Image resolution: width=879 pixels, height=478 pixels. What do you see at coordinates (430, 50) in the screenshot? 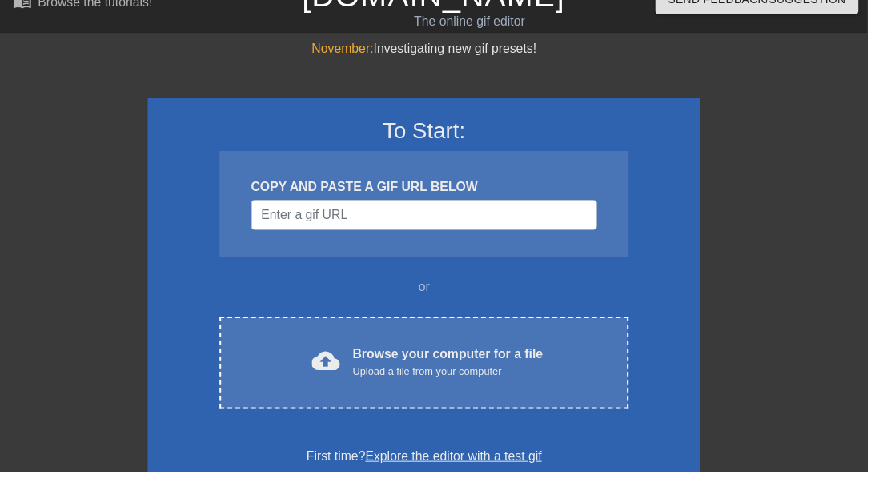
I see `div: Investigating new gif presets!` at bounding box center [430, 50].